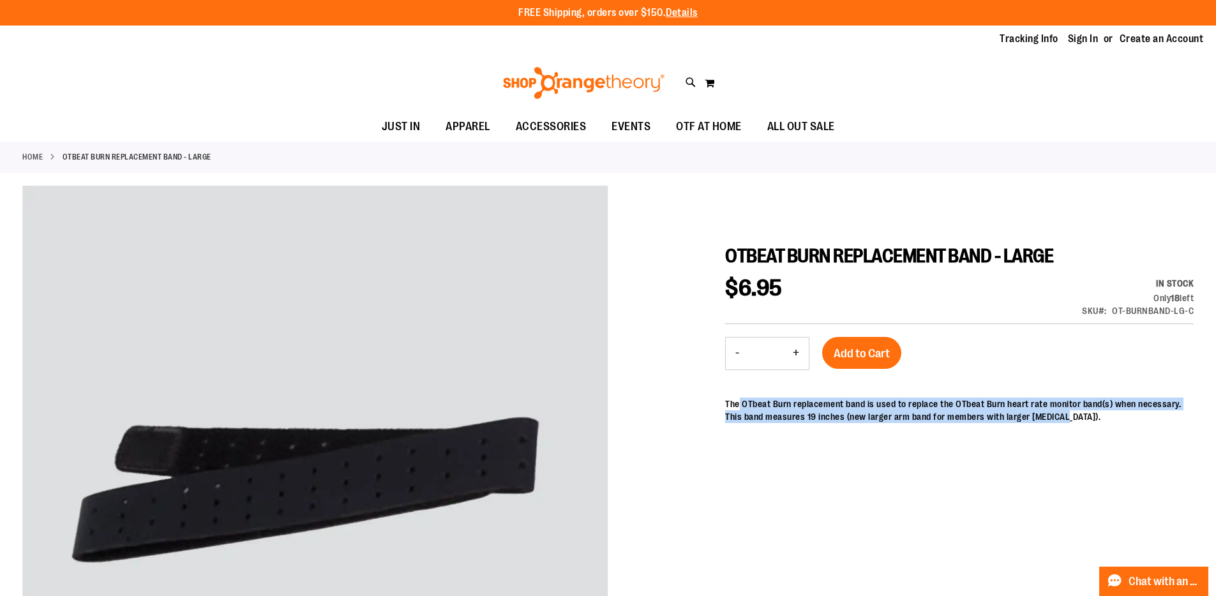 The image size is (1216, 596). Describe the element at coordinates (862, 353) in the screenshot. I see `button: Add to Cart` at that location.